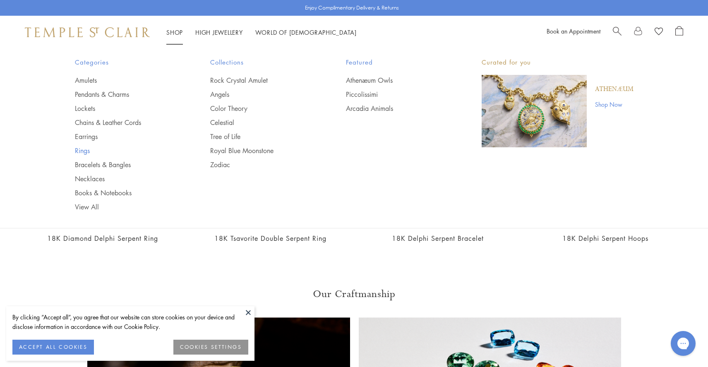 The image size is (708, 367). I want to click on a: 18K Diamond Delphi Serpent Ring, so click(103, 238).